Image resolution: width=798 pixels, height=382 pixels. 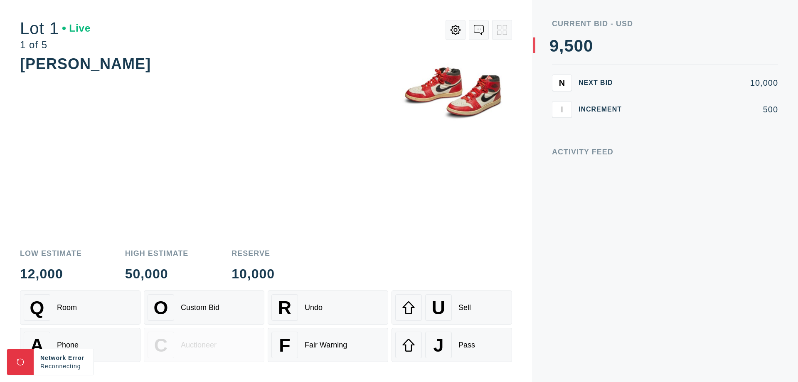 I want to click on button: USell, so click(x=452, y=307).